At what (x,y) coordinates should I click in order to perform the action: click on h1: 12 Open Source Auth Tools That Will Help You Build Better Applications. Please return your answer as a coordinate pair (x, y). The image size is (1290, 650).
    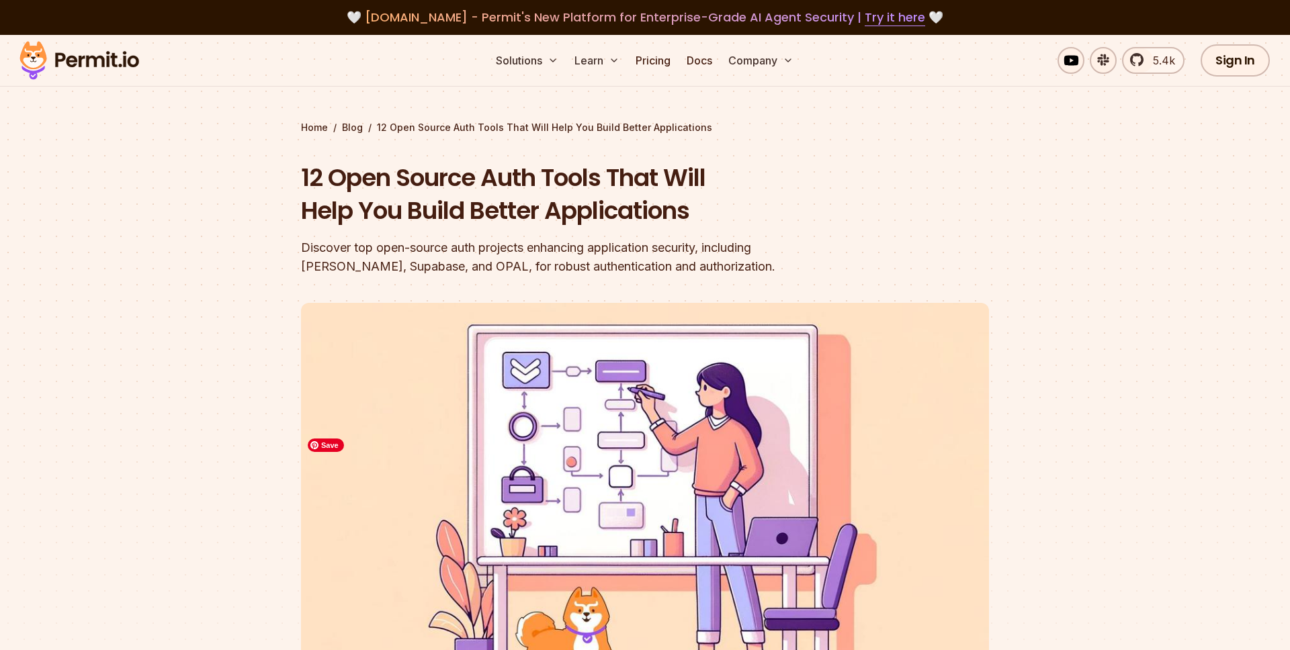
    Looking at the image, I should click on (559, 194).